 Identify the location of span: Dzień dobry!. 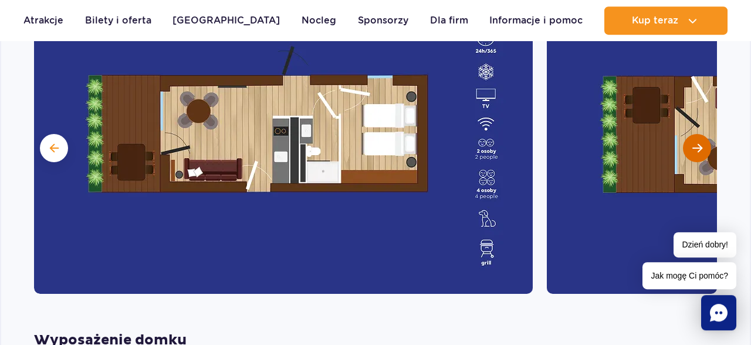
(705, 244).